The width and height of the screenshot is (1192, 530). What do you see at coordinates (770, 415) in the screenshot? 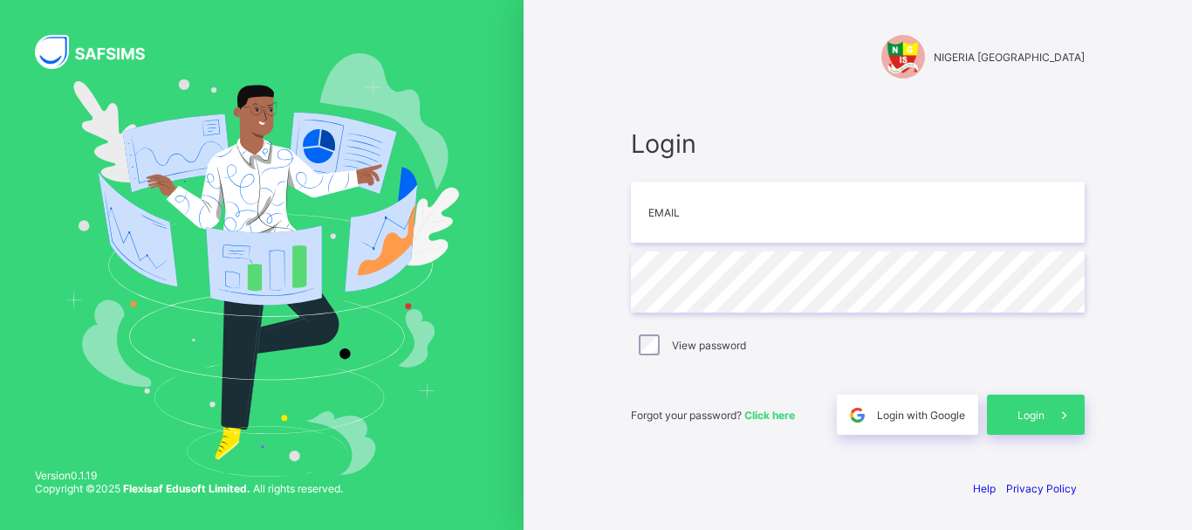
I see `span: Click here` at bounding box center [770, 415].